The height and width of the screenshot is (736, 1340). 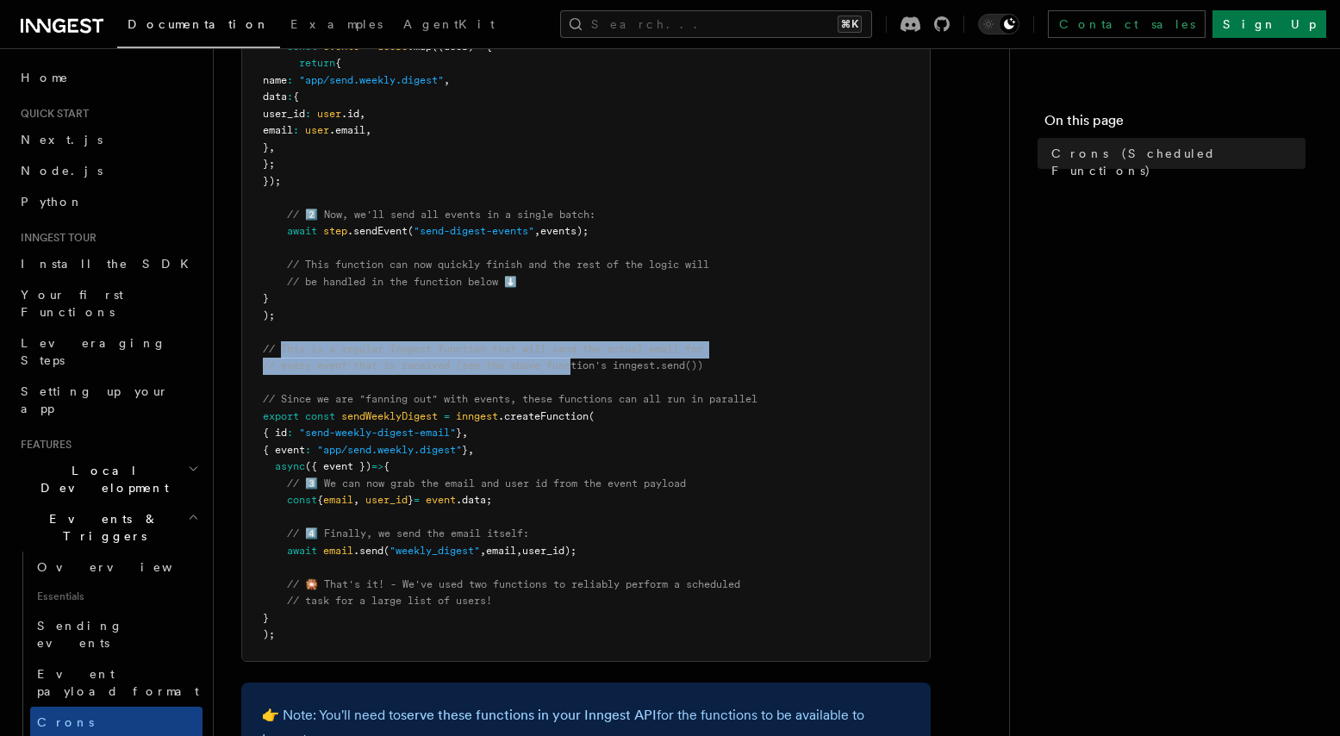 I want to click on span: // 3️⃣ We can now grab the email and user id from the event payload, so click(x=486, y=484).